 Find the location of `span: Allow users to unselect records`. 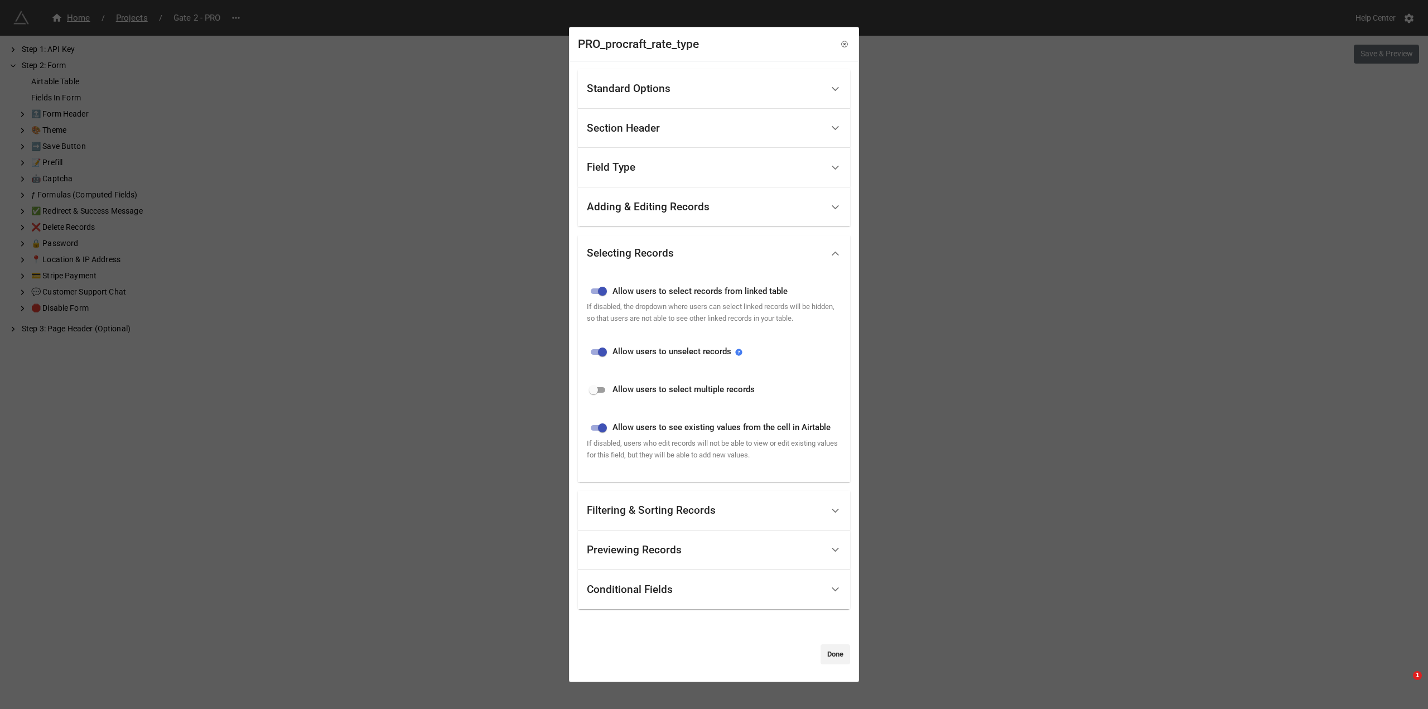

span: Allow users to unselect records is located at coordinates (672, 353).